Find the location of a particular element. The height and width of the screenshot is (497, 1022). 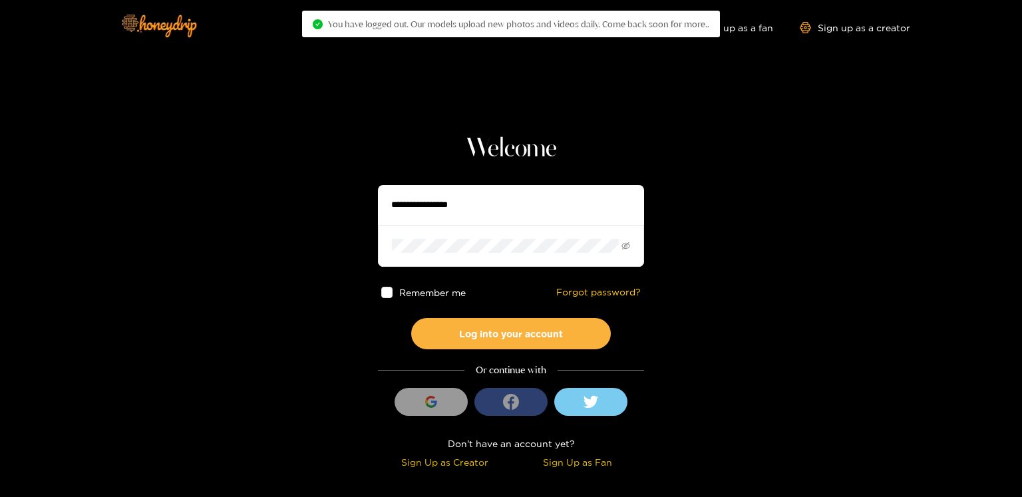

h1: Welcome is located at coordinates (511, 149).